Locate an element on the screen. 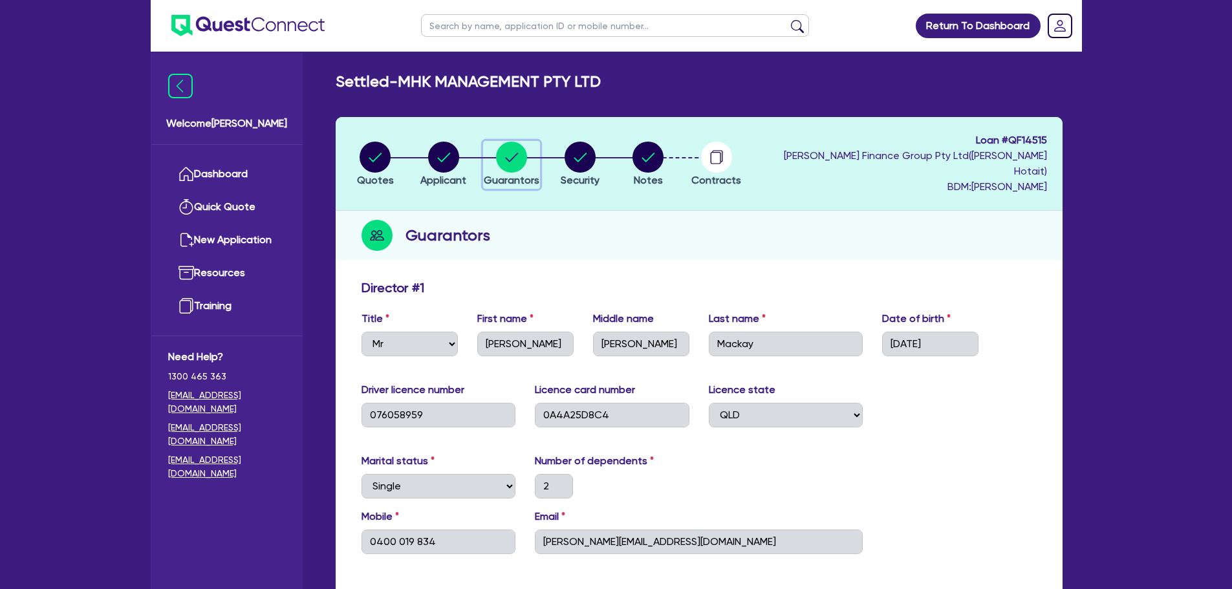 This screenshot has height=589, width=1232. button: Security is located at coordinates (580, 165).